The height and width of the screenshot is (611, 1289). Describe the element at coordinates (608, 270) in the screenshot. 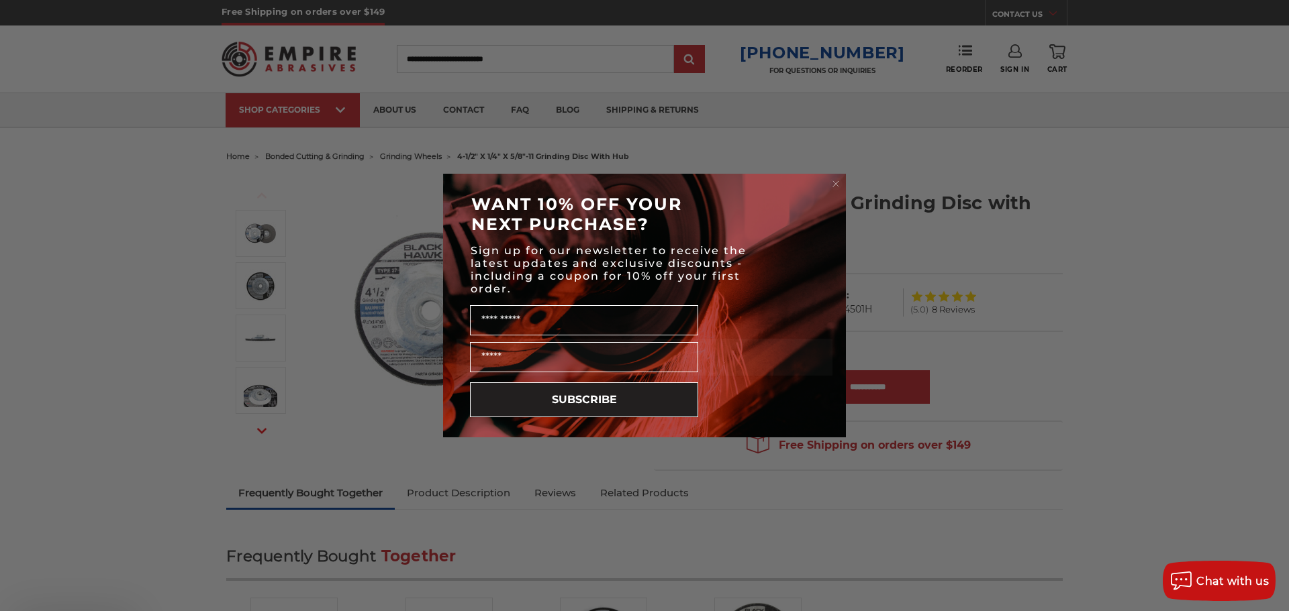

I see `span: Sign up for our newsletter to receive the latest updates and exclusive discounts - including a co...` at that location.